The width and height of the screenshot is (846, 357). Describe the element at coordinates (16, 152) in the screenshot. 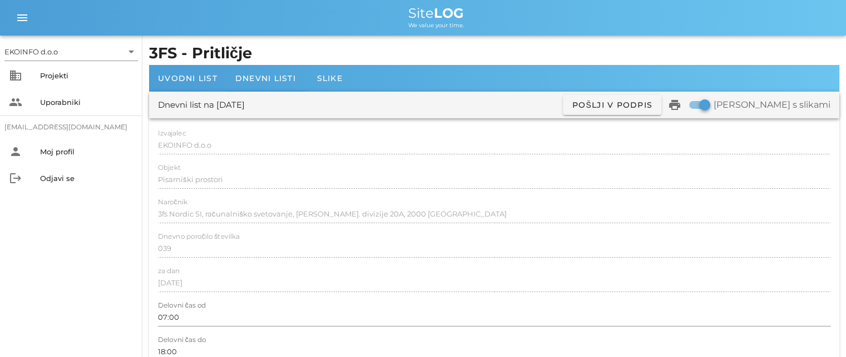

I see `i: person` at that location.